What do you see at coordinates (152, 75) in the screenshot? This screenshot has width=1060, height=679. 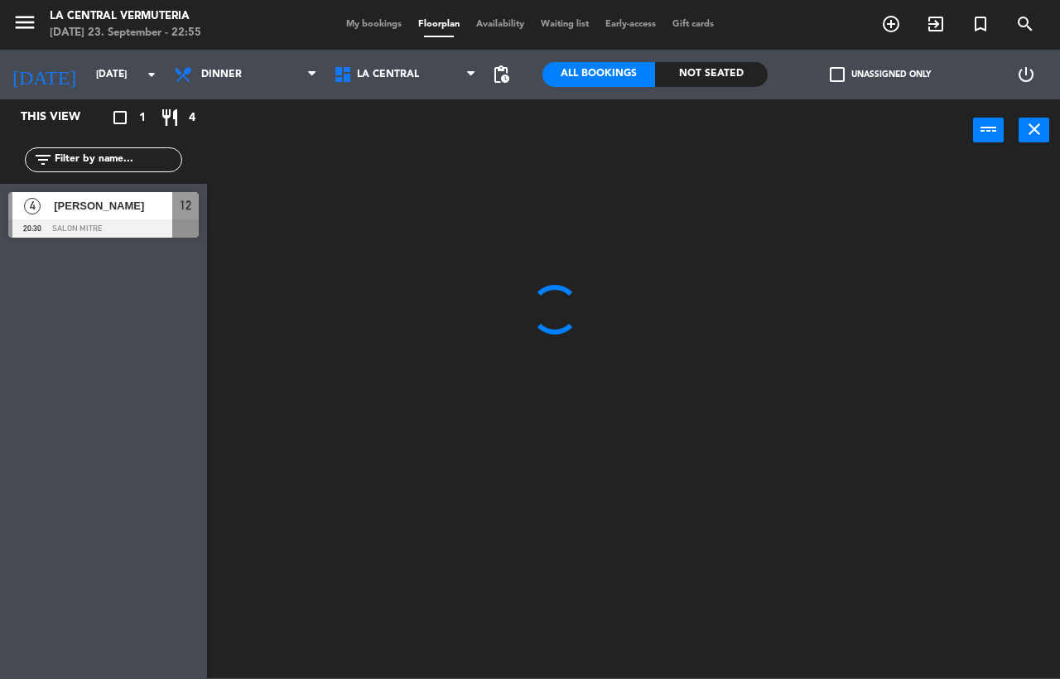 I see `i: arrow_drop_down` at bounding box center [152, 75].